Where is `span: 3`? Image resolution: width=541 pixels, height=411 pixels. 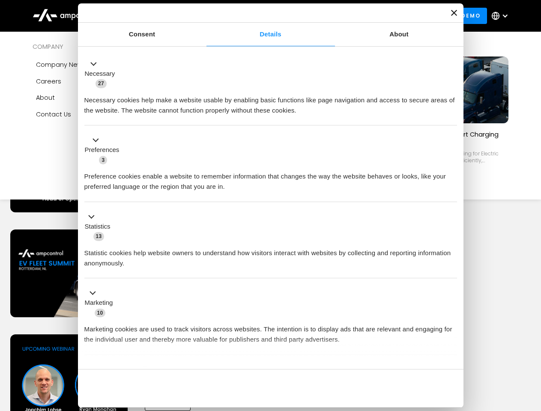 span: 3 is located at coordinates (103, 160).